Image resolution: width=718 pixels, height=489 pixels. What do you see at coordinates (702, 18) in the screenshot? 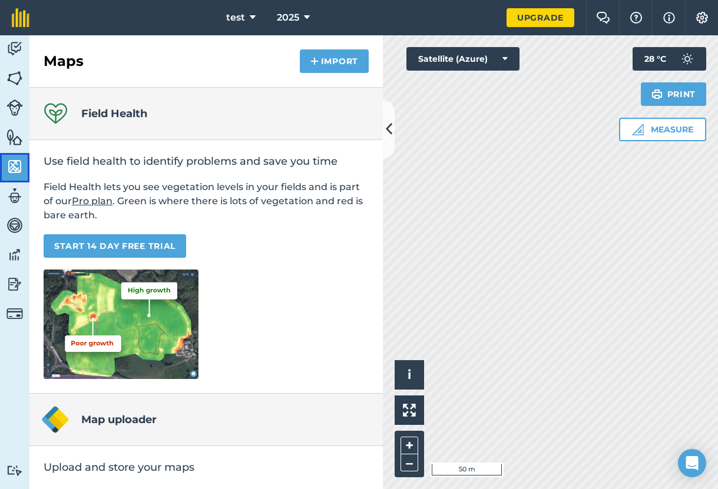
I see `img: A cog icon` at bounding box center [702, 18].